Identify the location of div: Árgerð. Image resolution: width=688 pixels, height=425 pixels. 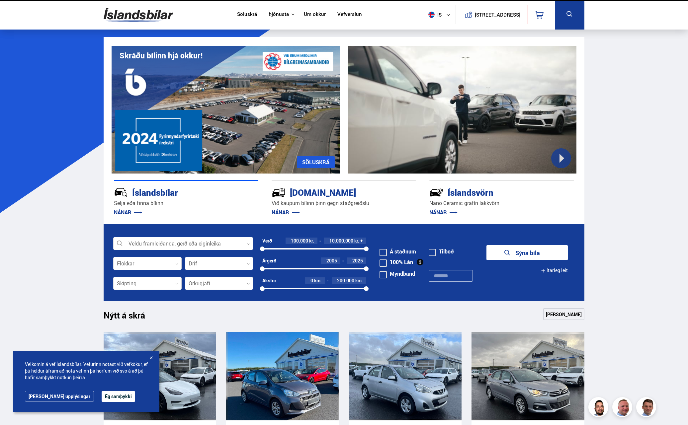
(269, 261).